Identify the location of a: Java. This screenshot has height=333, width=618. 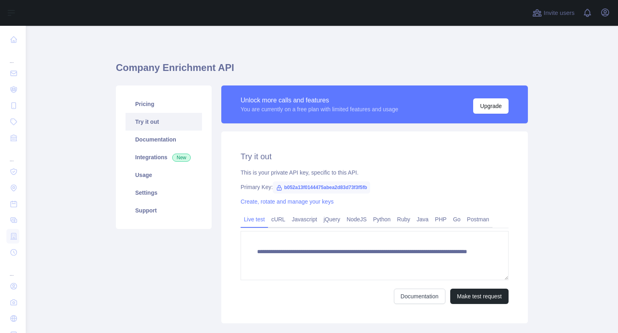
(423, 219).